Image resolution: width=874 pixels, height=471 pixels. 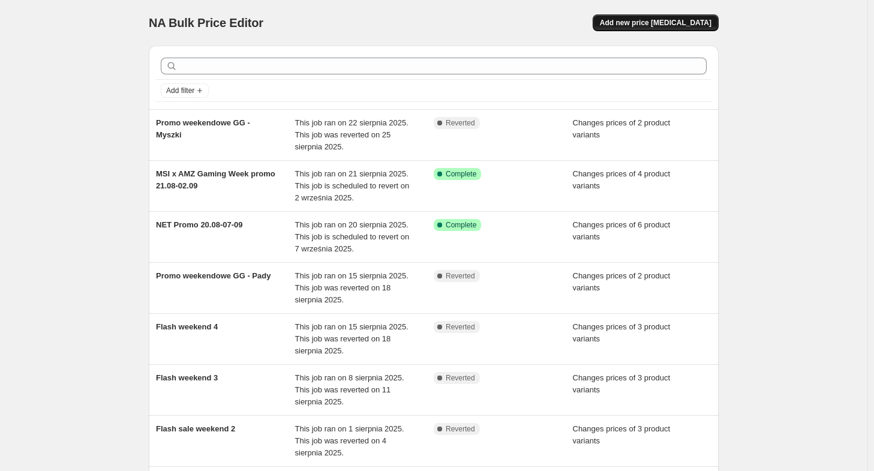 What do you see at coordinates (352, 236) in the screenshot?
I see `span: This job ran on 20 sierpnia 2025. This job is scheduled to revert on 7 września 2025.` at bounding box center [352, 236].